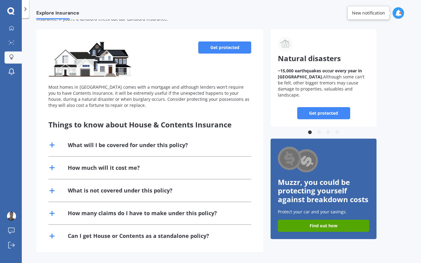 This screenshot has width=421, height=263. Describe the element at coordinates (104, 168) in the screenshot. I see `div: How much will it cost me?` at that location.